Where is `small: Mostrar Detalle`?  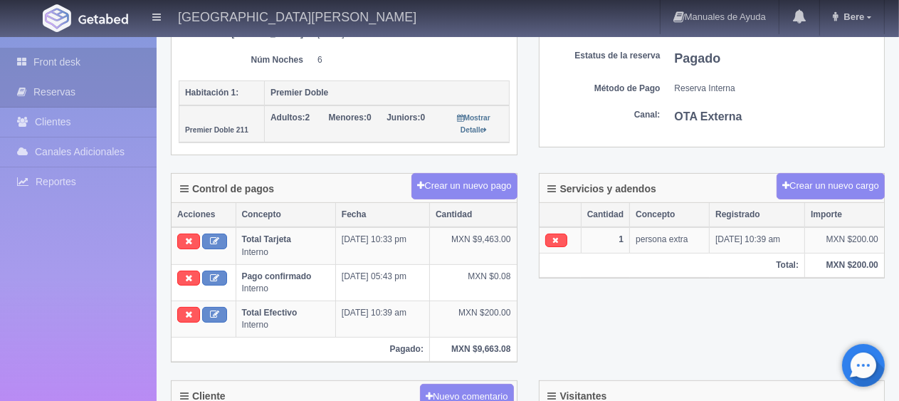 small: Mostrar Detalle is located at coordinates (474, 124).